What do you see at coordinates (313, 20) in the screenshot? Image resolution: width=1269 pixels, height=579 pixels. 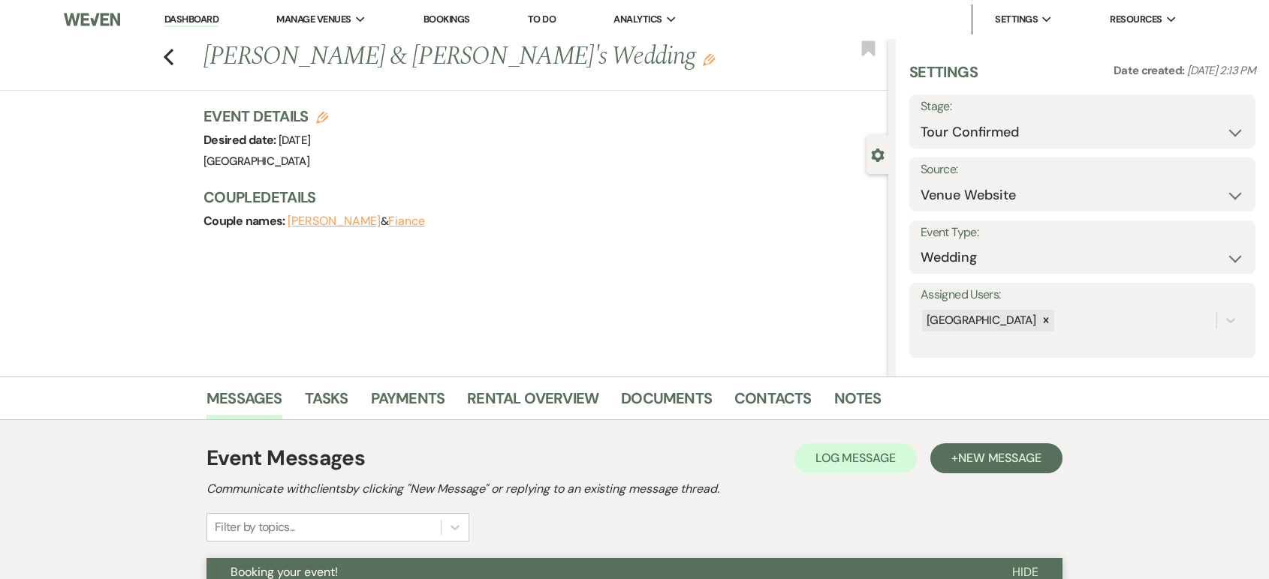 I see `span: Manage Venues` at bounding box center [313, 20].